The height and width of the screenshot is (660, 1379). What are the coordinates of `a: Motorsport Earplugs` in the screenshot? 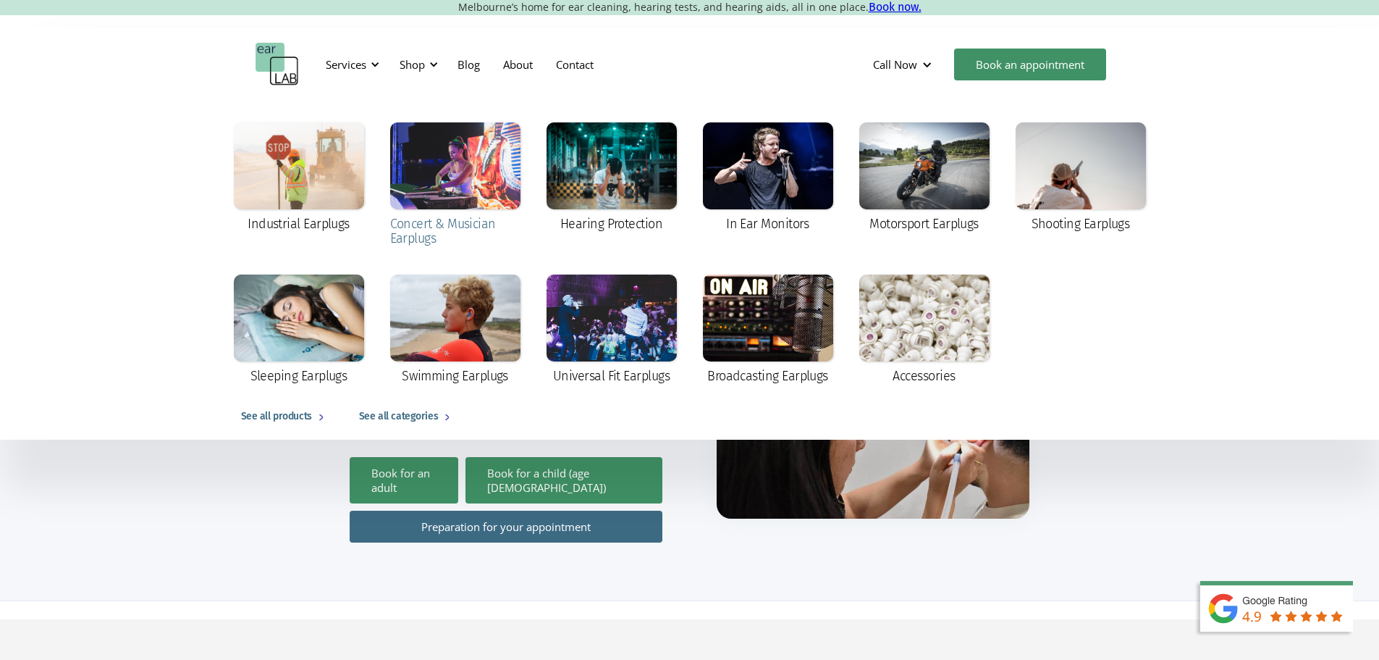 It's located at (925, 178).